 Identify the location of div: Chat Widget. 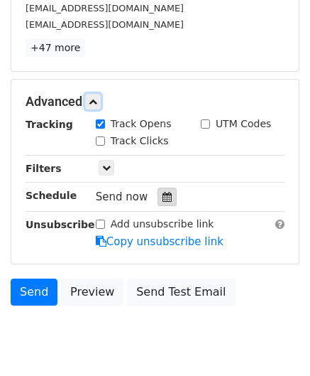
(275, 342).